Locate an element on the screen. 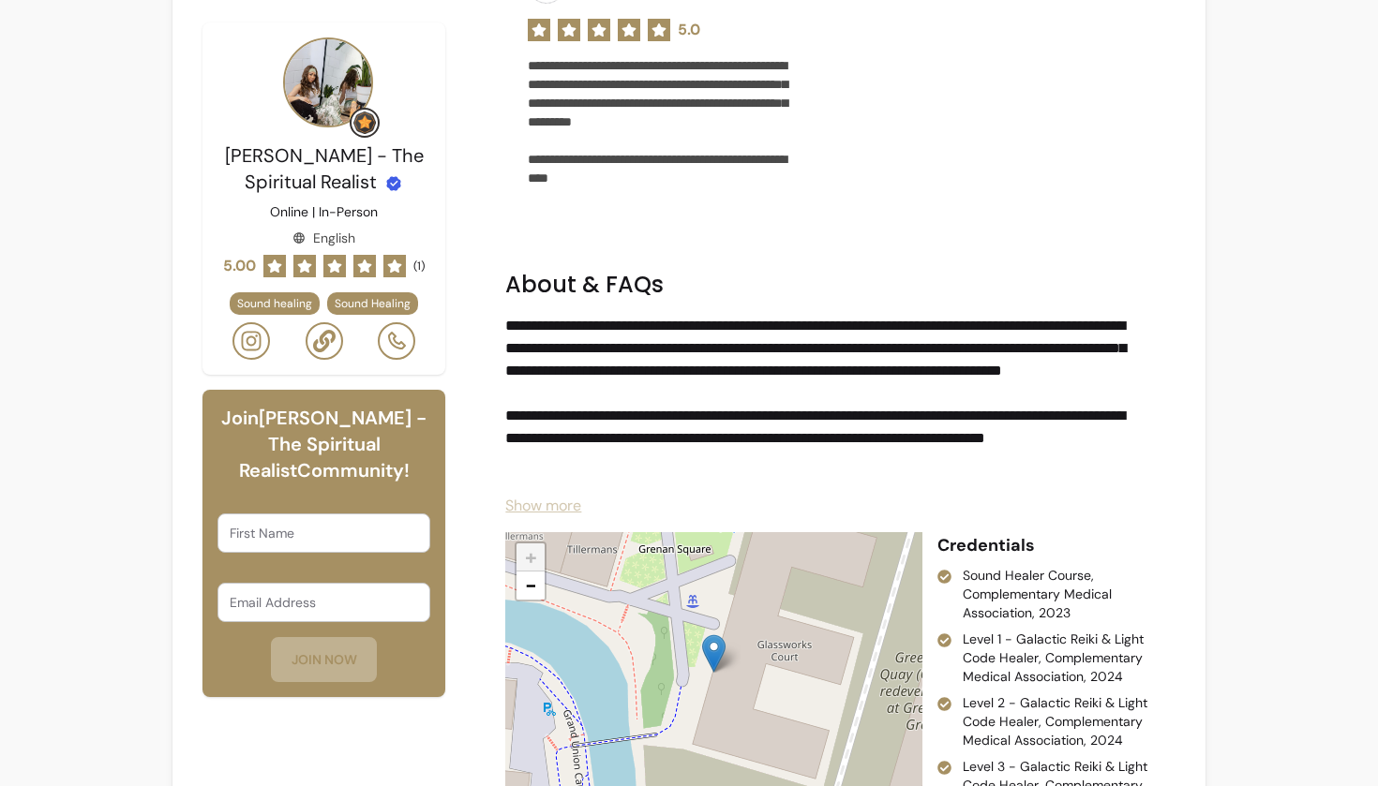 The image size is (1378, 786). h2: About & FAQs is located at coordinates (832, 285).